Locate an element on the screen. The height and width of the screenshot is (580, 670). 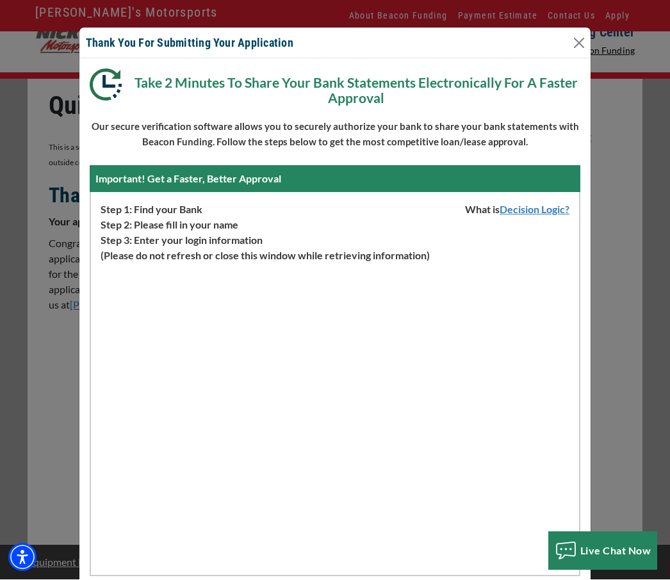
div: Important! Get a Faster, Better Approval is located at coordinates (335, 179).